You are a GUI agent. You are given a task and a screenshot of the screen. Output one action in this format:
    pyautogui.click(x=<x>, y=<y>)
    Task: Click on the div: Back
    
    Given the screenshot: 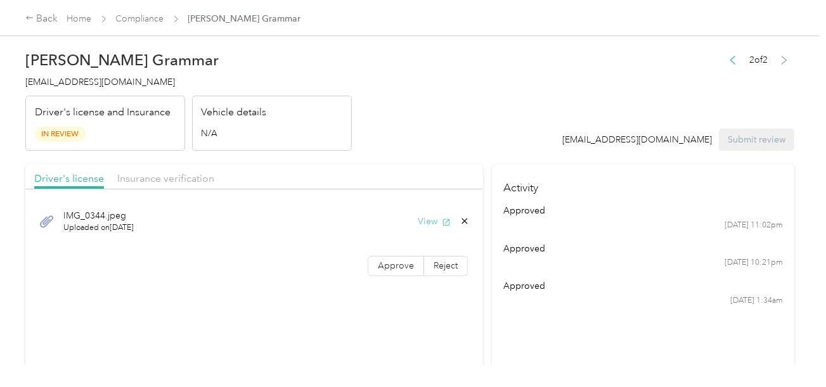 What is the action you would take?
    pyautogui.click(x=42, y=19)
    